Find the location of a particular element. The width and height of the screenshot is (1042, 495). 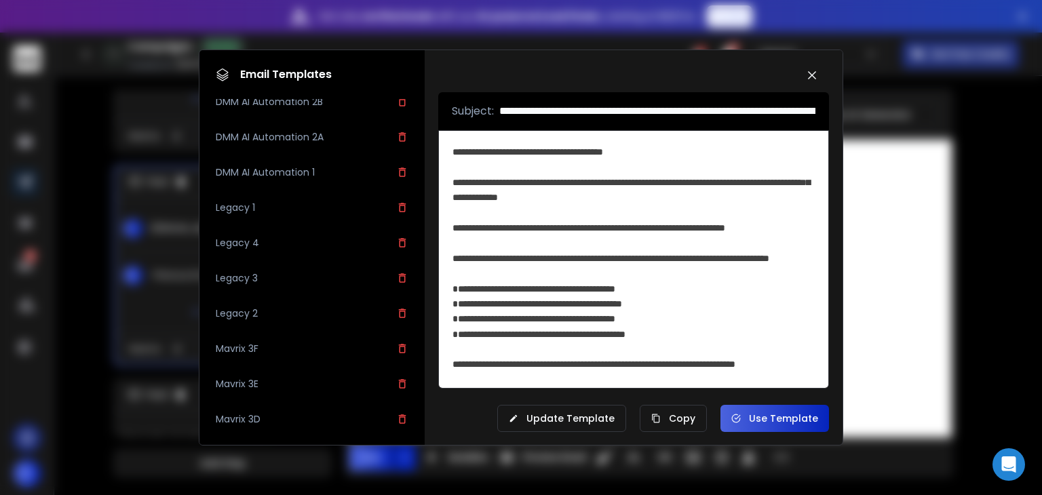

h3: DMM AI Automation 2B is located at coordinates (269, 102).